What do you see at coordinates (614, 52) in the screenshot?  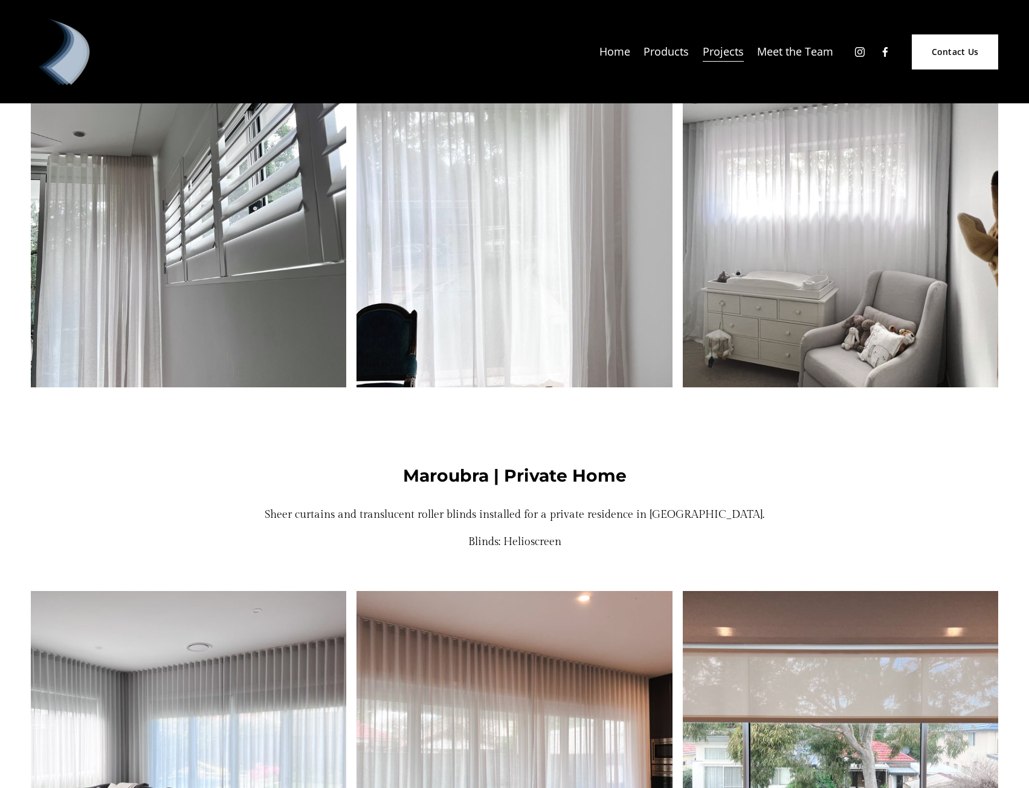 I see `a: Home` at bounding box center [614, 52].